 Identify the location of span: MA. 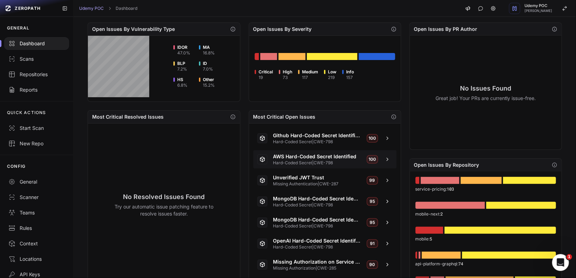
(209, 47).